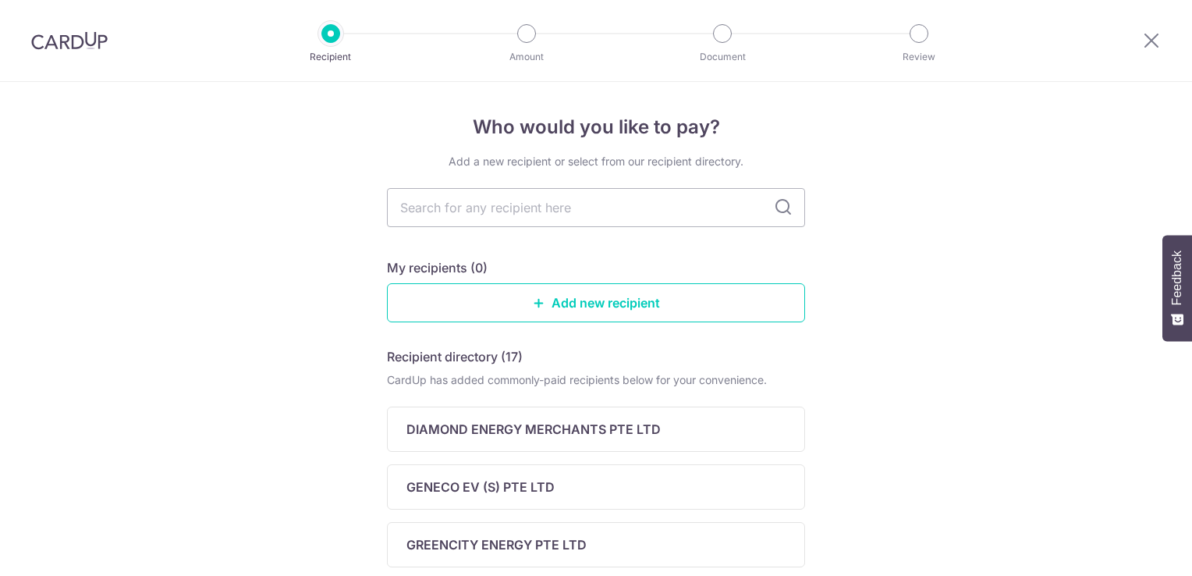  What do you see at coordinates (596, 208) in the screenshot?
I see `input: Search for any recipient here` at bounding box center [596, 208].